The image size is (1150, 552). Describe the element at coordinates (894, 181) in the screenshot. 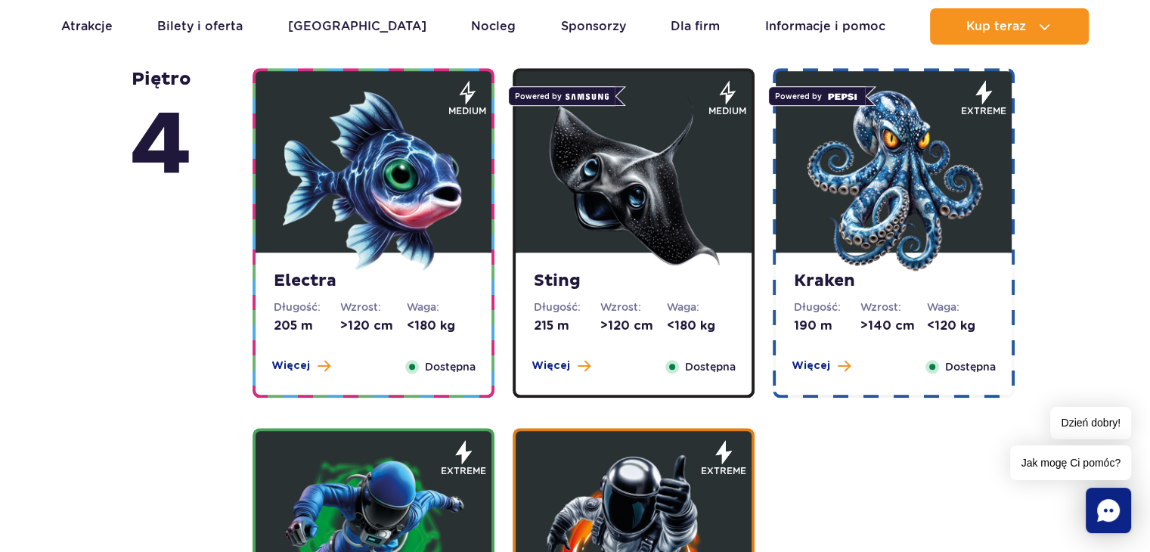

I see `img: 683e9df96f1c7957131151.png` at that location.